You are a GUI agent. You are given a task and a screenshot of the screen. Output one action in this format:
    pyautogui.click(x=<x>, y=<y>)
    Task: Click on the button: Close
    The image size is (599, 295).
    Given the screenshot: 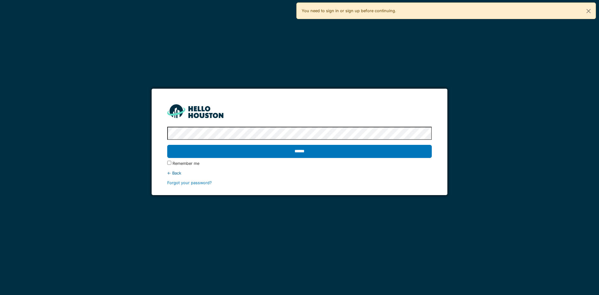 What is the action you would take?
    pyautogui.click(x=589, y=11)
    